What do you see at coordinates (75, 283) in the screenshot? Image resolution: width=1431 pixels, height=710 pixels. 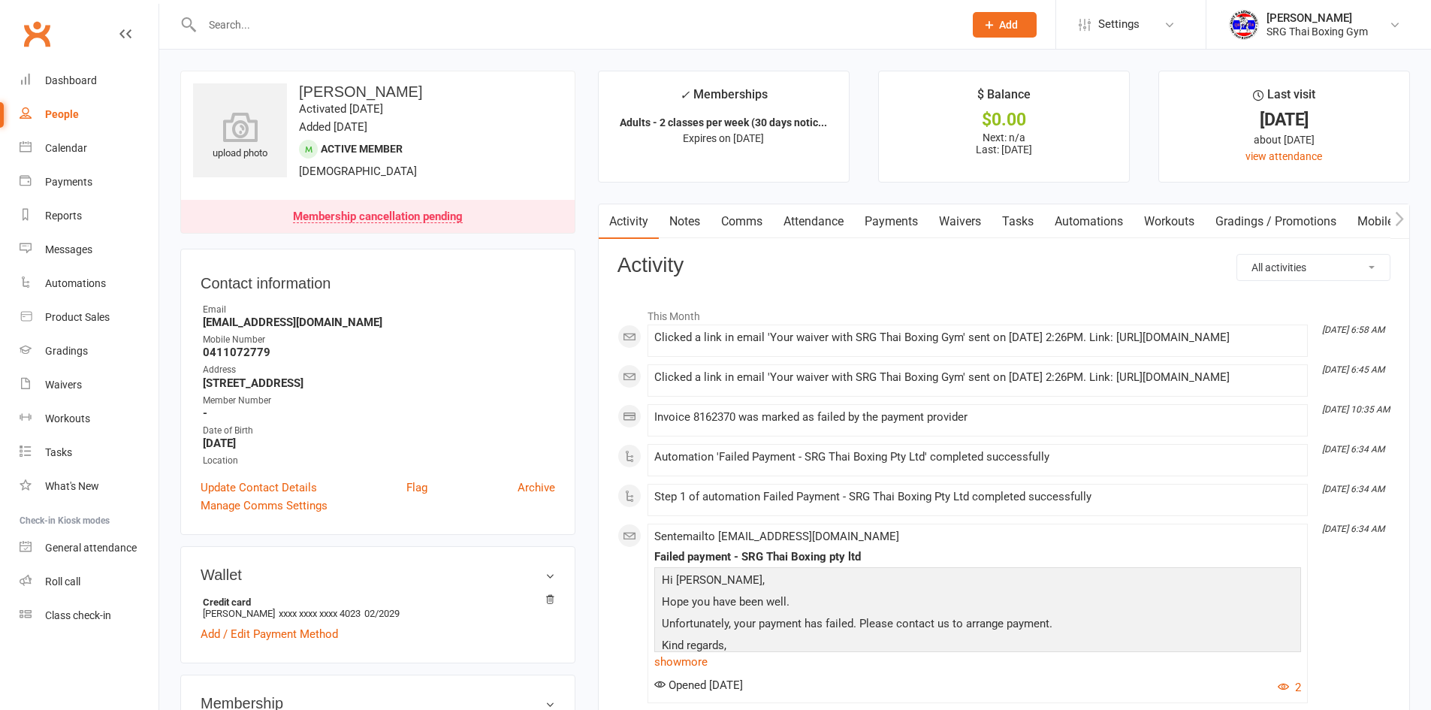 I see `div: Automations` at bounding box center [75, 283].